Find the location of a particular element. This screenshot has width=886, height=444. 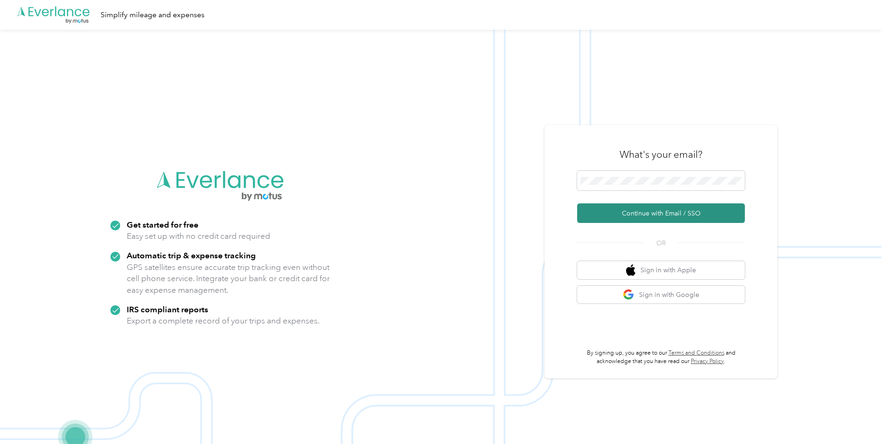

p: Easy set up with no credit card required is located at coordinates (198, 236).